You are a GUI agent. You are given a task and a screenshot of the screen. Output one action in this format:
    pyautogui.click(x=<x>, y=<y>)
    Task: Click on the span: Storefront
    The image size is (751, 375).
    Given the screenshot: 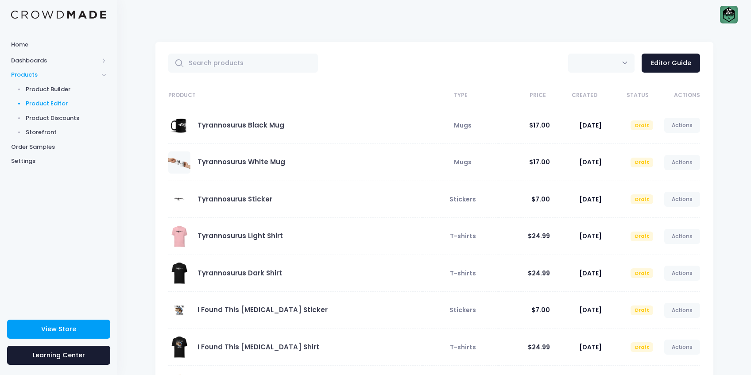 What is the action you would take?
    pyautogui.click(x=66, y=132)
    